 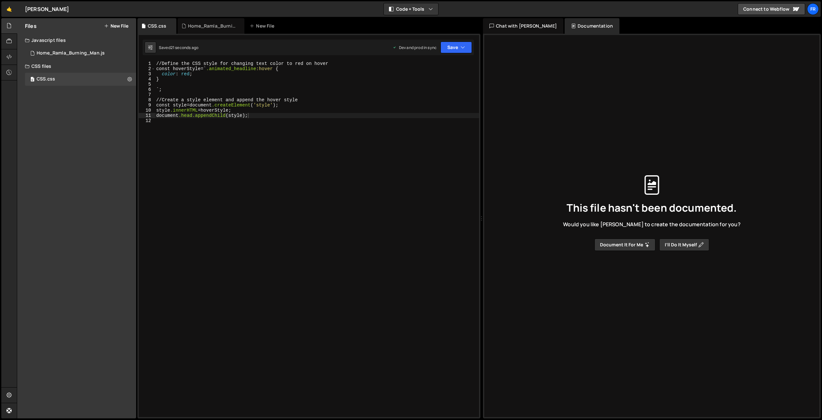 What do you see at coordinates (813, 9) in the screenshot?
I see `a: Fr` at bounding box center [813, 9].